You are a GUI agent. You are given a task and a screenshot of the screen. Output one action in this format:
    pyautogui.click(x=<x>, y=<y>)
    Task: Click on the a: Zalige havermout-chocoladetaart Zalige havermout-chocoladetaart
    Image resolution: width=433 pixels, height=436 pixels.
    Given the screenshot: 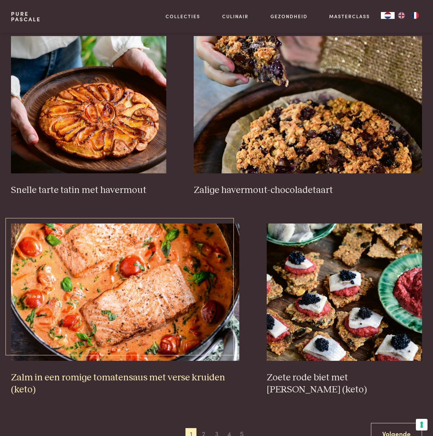 What is the action you would take?
    pyautogui.click(x=308, y=116)
    